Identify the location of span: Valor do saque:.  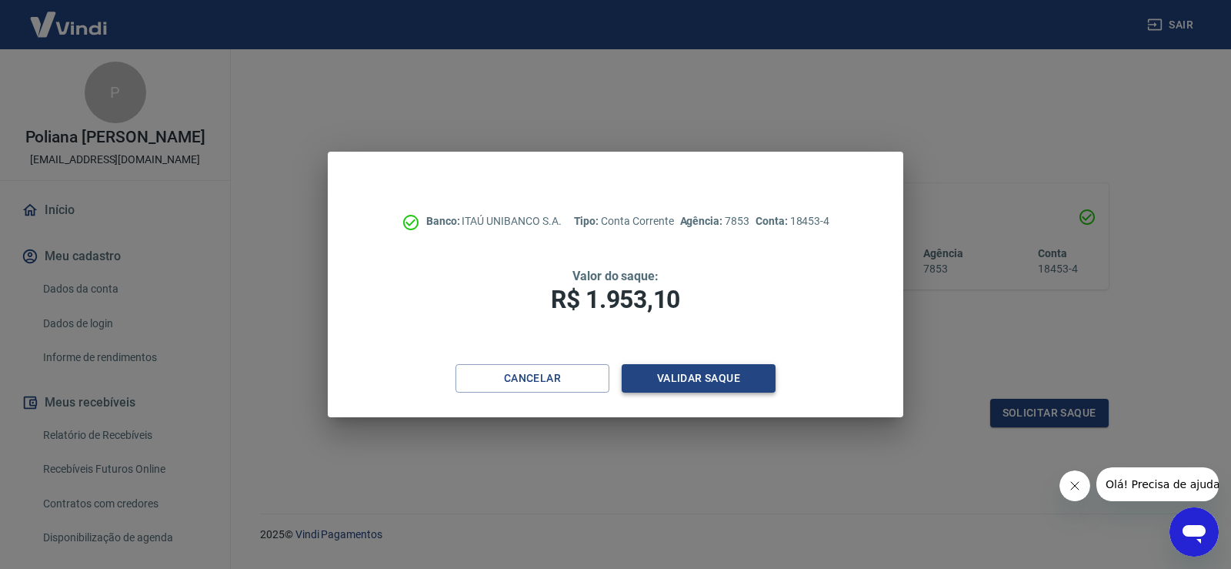
(616, 275).